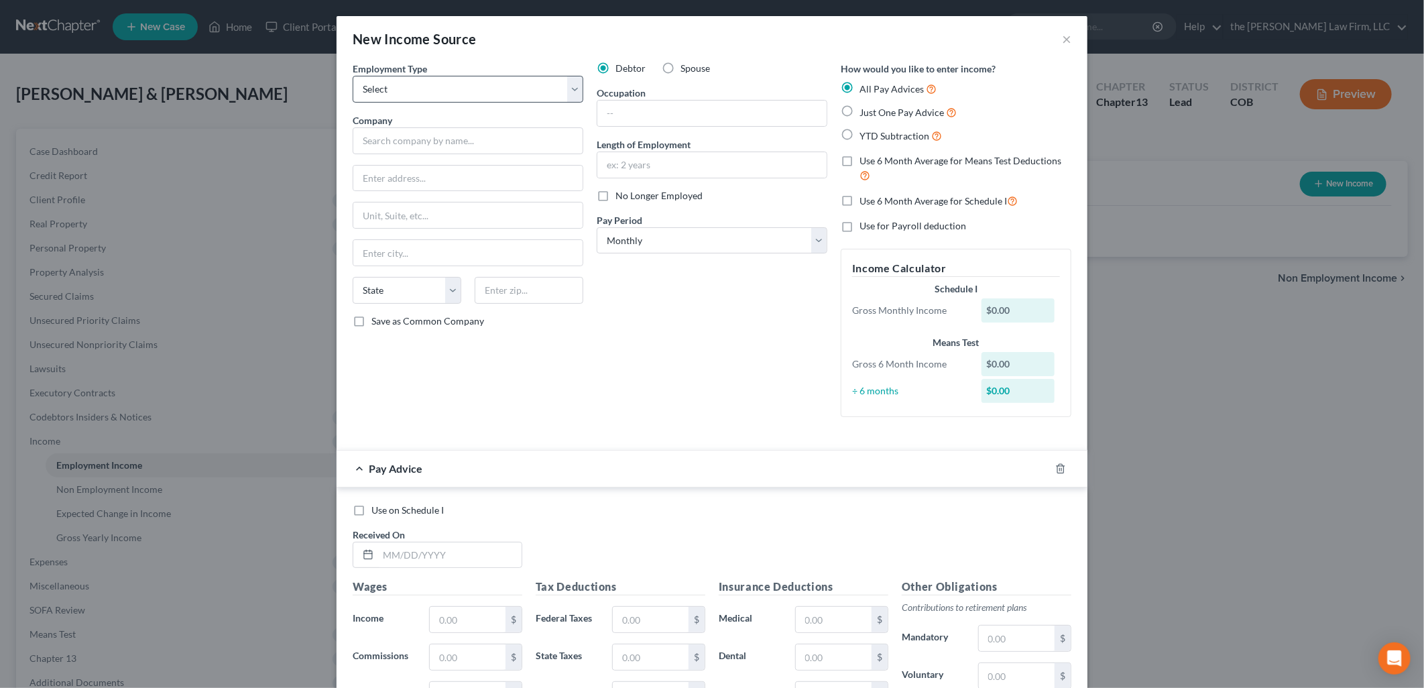 Image resolution: width=1424 pixels, height=688 pixels. What do you see at coordinates (384, 657) in the screenshot?
I see `label: Commissions` at bounding box center [384, 657].